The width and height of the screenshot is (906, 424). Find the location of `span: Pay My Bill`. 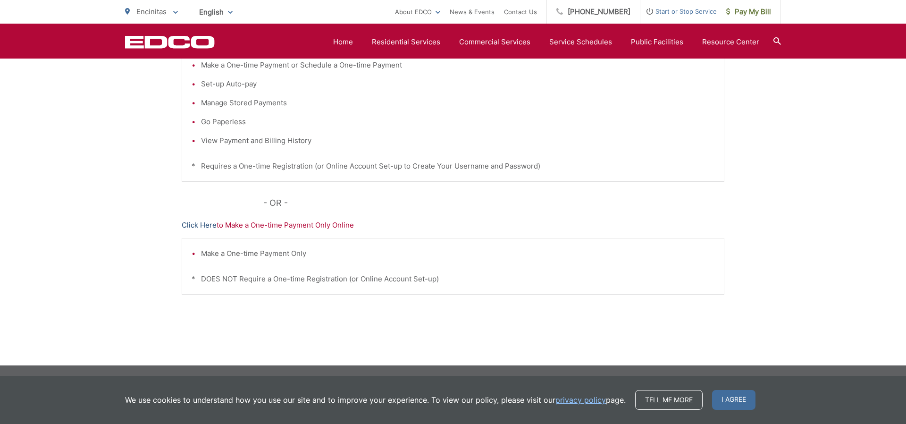

span: Pay My Bill is located at coordinates (748, 12).